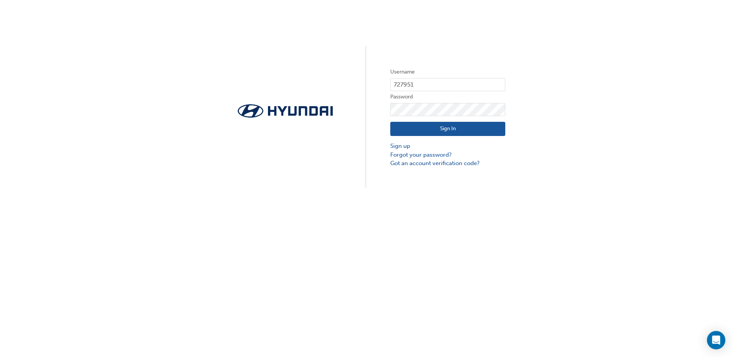 The height and width of the screenshot is (357, 733). Describe the element at coordinates (285, 111) in the screenshot. I see `img: Trak` at that location.